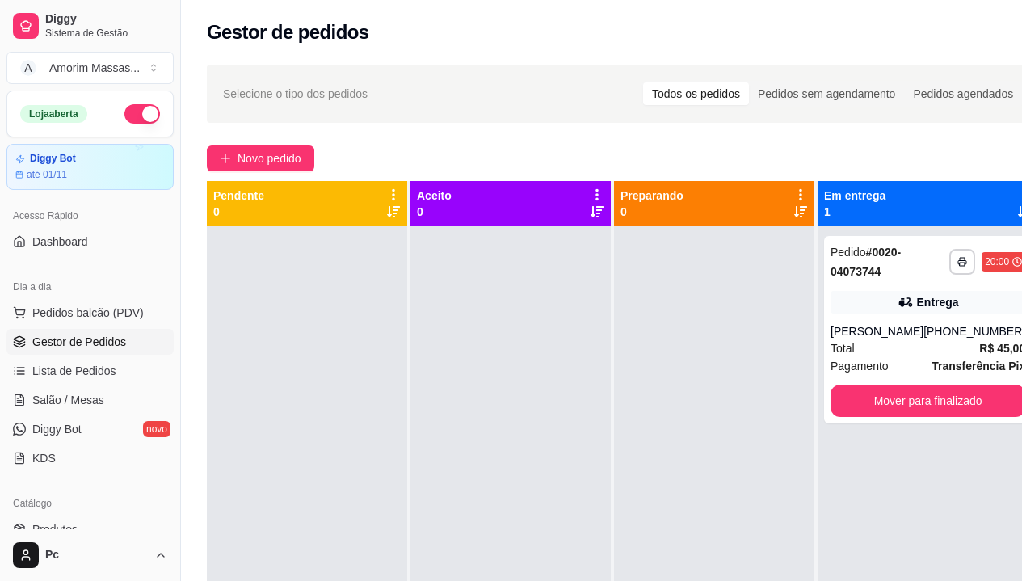  Describe the element at coordinates (997, 262) in the screenshot. I see `div: 20:00` at that location.